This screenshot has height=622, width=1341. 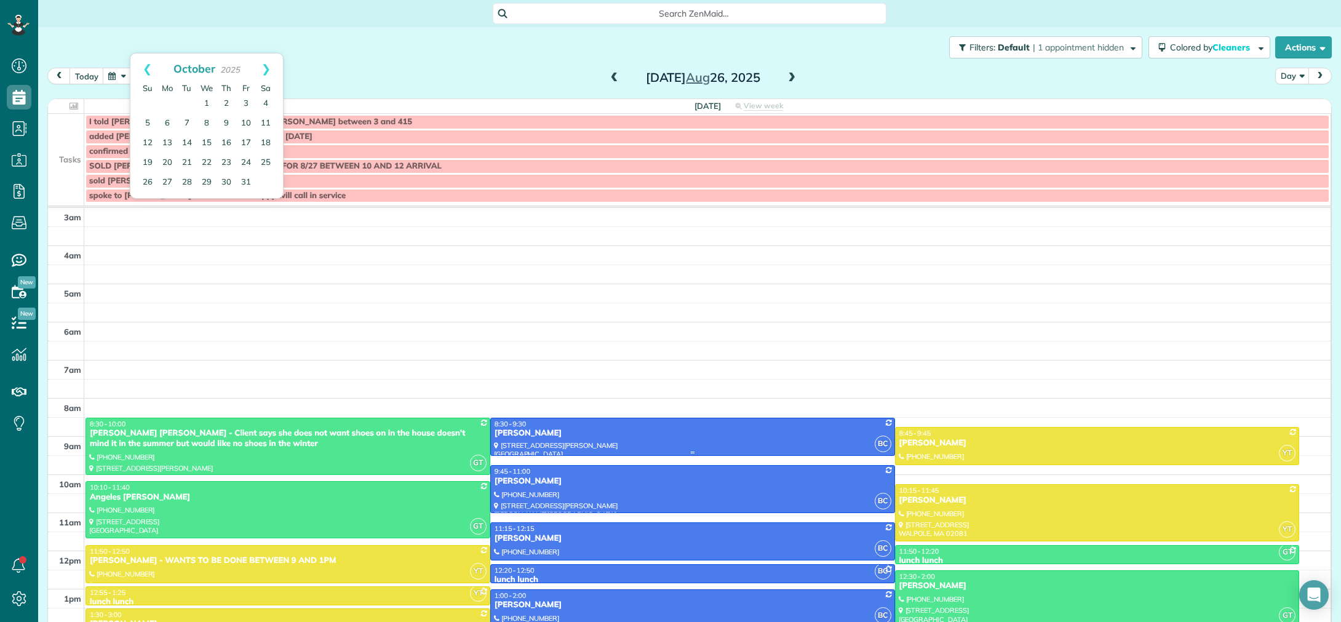 I want to click on a: Next, so click(x=266, y=69).